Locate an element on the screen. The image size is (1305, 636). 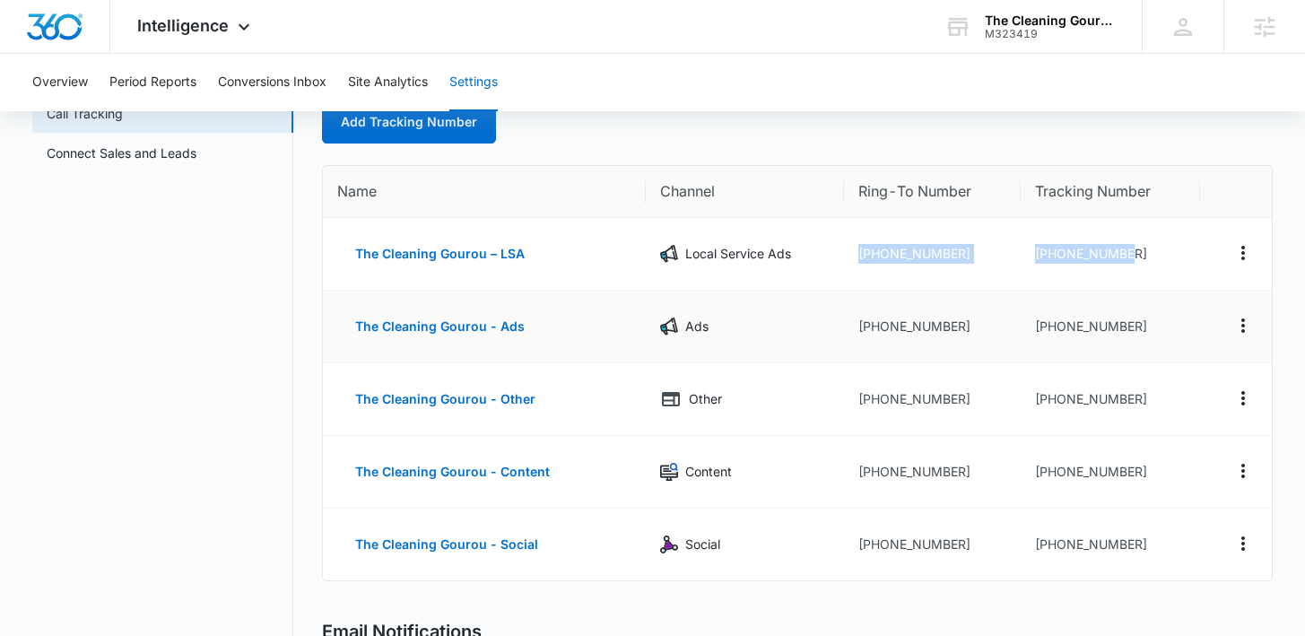
div: account id is located at coordinates (1050, 34).